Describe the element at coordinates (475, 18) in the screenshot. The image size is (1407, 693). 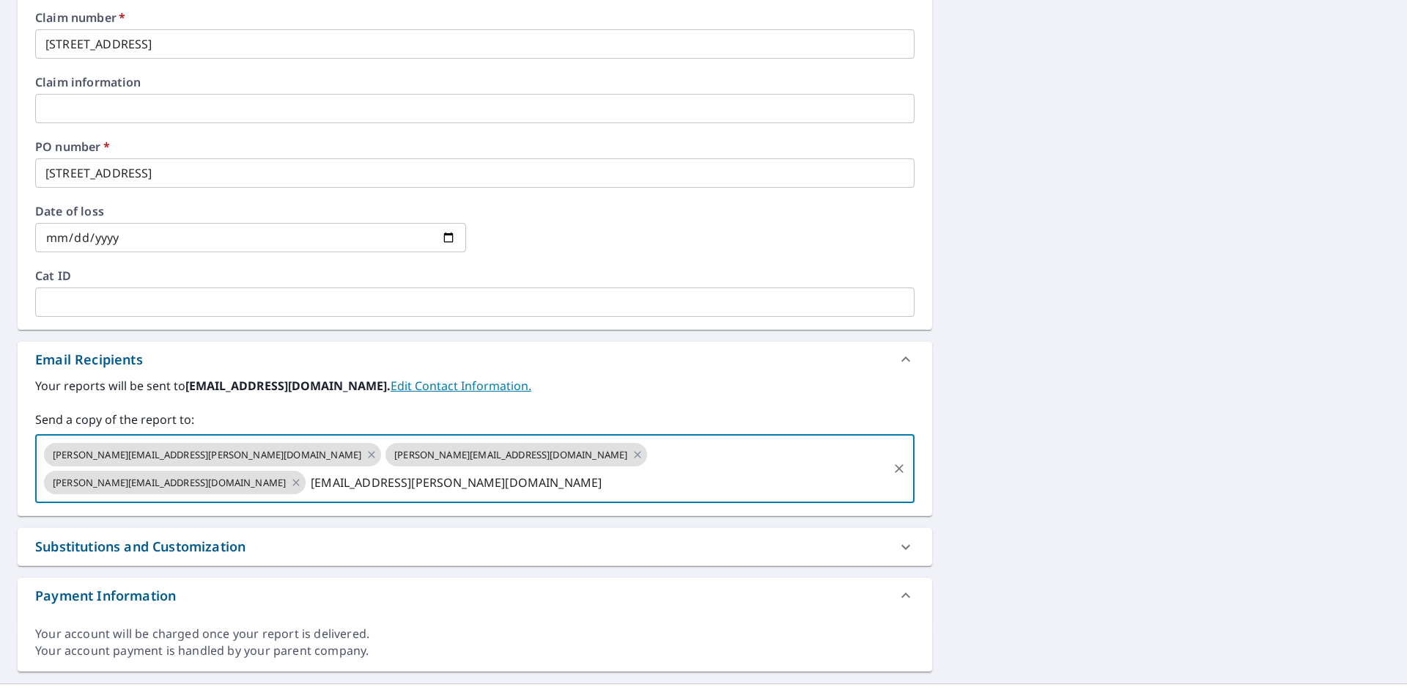
I see `label: Claim number` at that location.